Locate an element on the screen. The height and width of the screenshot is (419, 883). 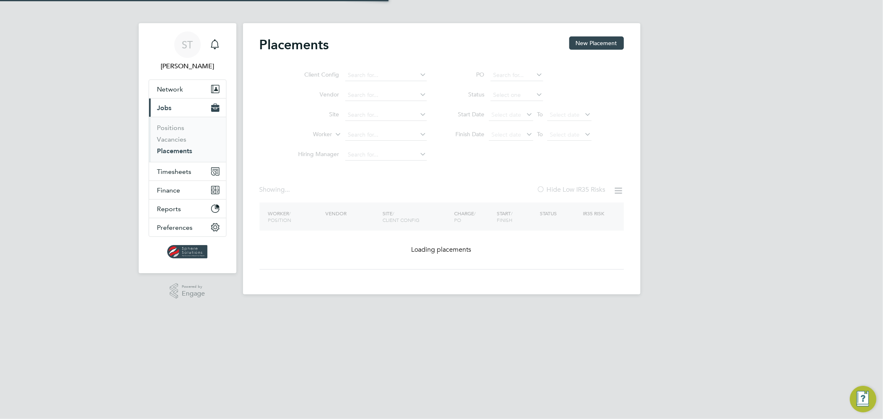
nav: Main navigation is located at coordinates (188, 148).